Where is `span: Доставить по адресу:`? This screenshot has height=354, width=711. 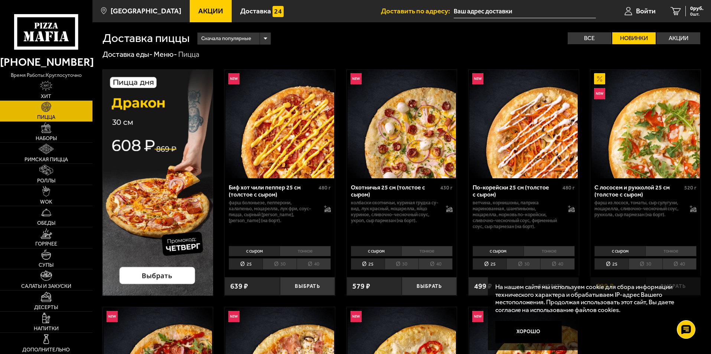 span: Доставить по адресу: is located at coordinates (418, 11).